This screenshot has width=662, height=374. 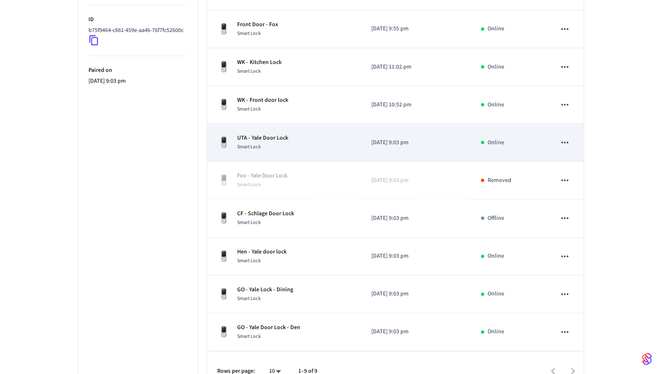 I want to click on p: CF - Schlage Door Lock, so click(x=265, y=213).